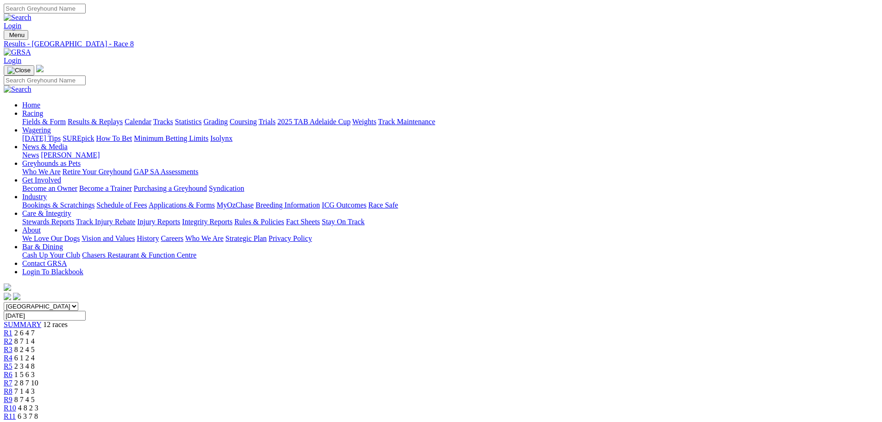 The height and width of the screenshot is (422, 882). What do you see at coordinates (450, 122) in the screenshot?
I see `div: Racing` at bounding box center [450, 122].